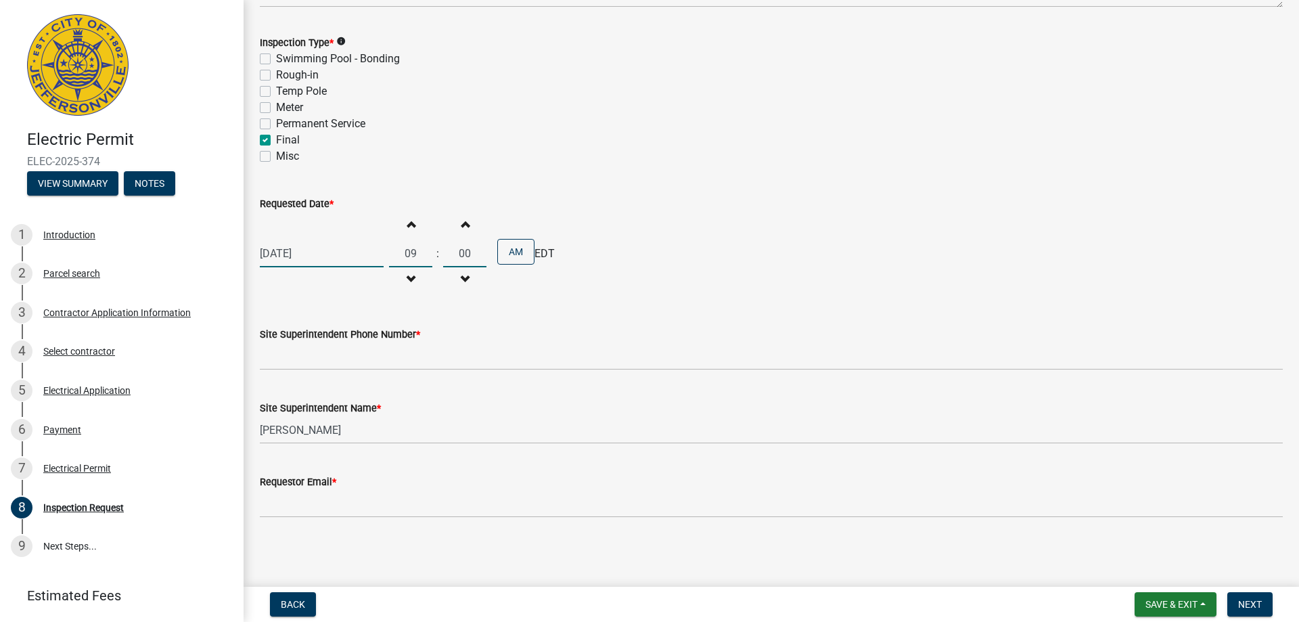 Image resolution: width=1299 pixels, height=622 pixels. What do you see at coordinates (296, 204) in the screenshot?
I see `label: Requested Date` at bounding box center [296, 204].